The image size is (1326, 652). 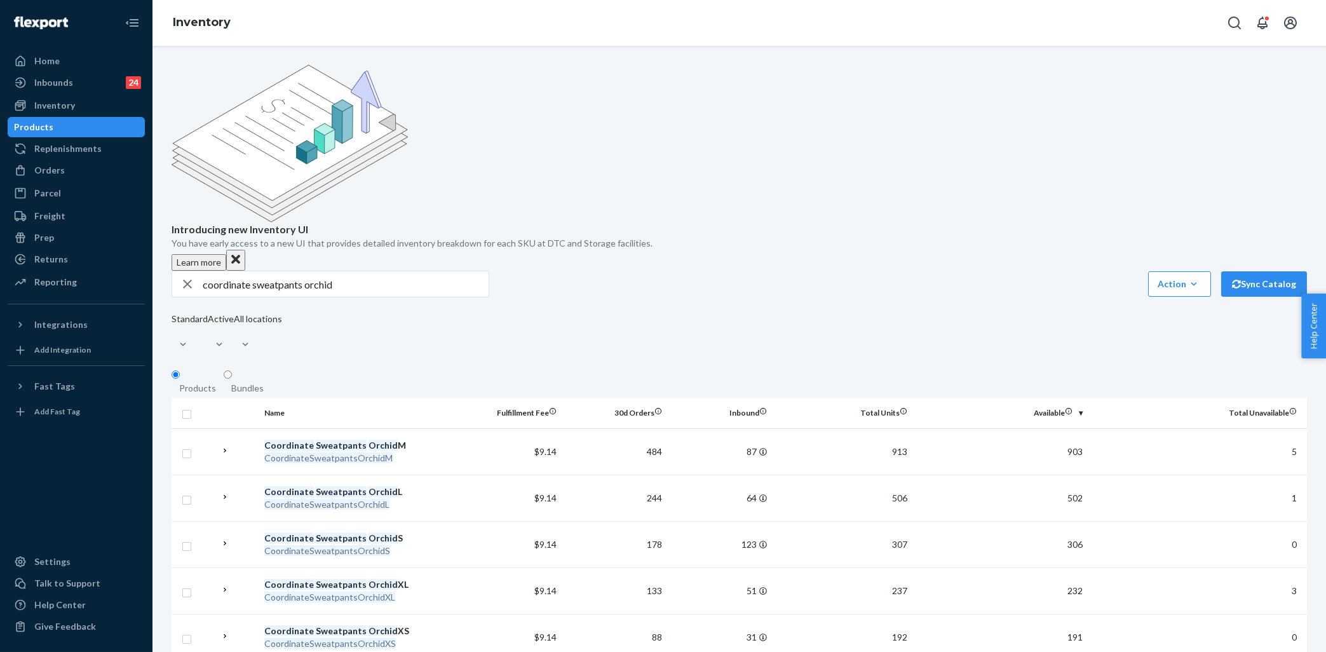 What do you see at coordinates (327, 504) in the screenshot?
I see `em: CoordinateSweatpantsOrchidL` at bounding box center [327, 504].